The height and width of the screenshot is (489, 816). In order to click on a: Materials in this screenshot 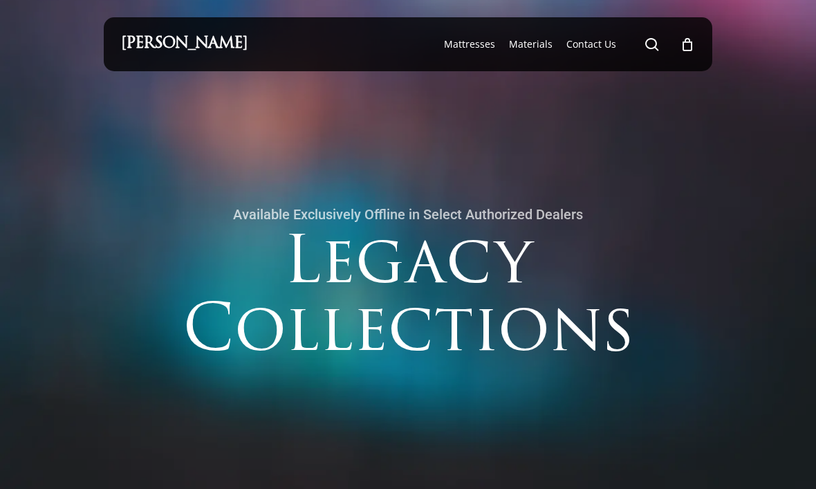, I will do `click(530, 44)`.